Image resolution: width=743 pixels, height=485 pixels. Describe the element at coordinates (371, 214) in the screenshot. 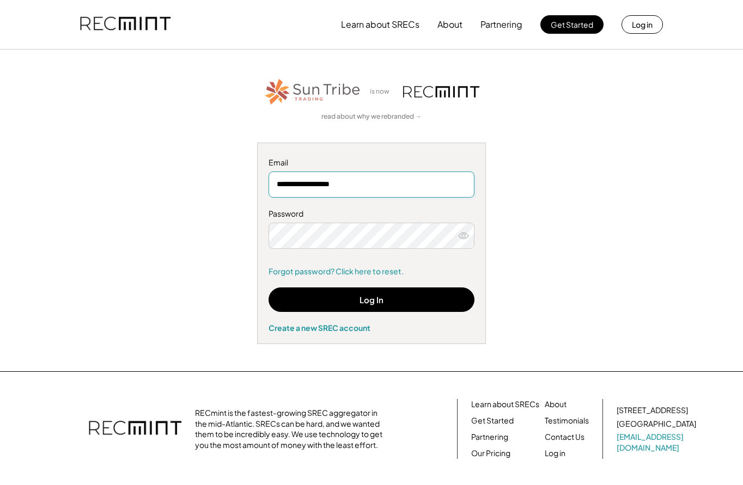

I see `div: Password` at that location.